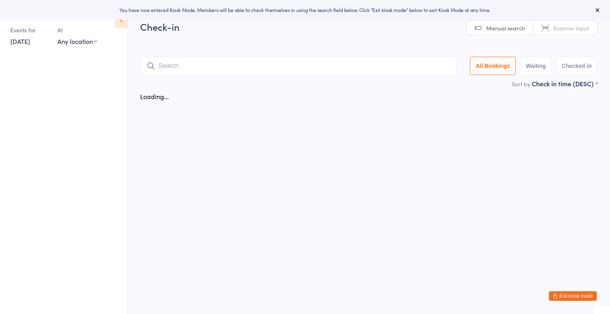 Image resolution: width=610 pixels, height=314 pixels. Describe the element at coordinates (154, 96) in the screenshot. I see `div: Loading...` at that location.